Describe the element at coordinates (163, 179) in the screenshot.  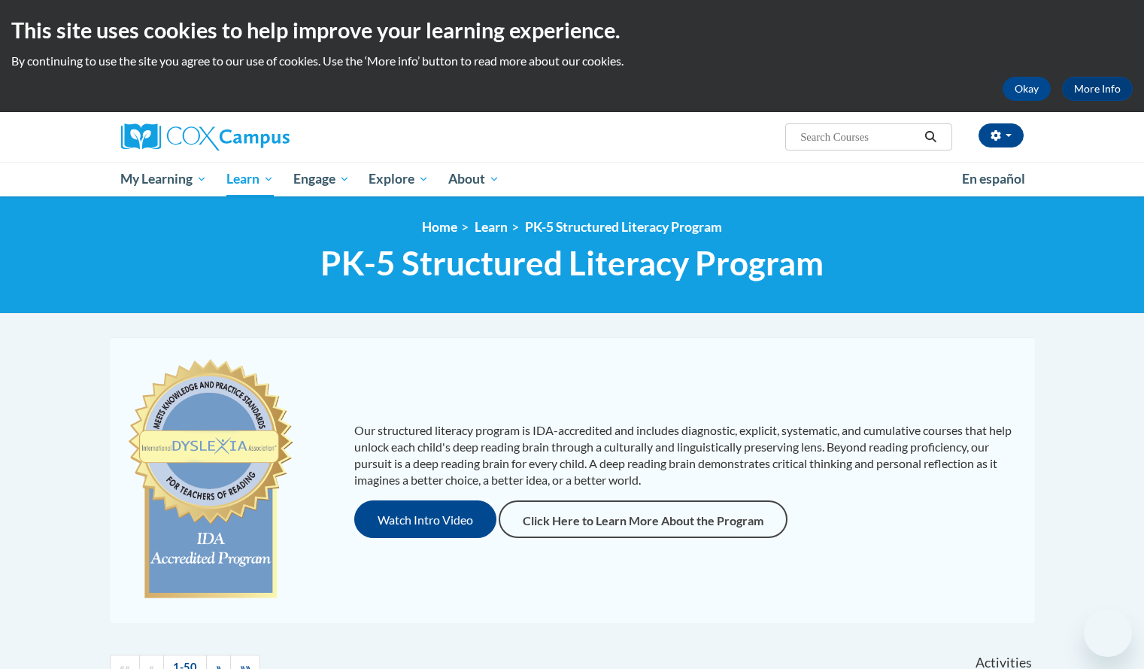
I see `span: My Learning` at that location.